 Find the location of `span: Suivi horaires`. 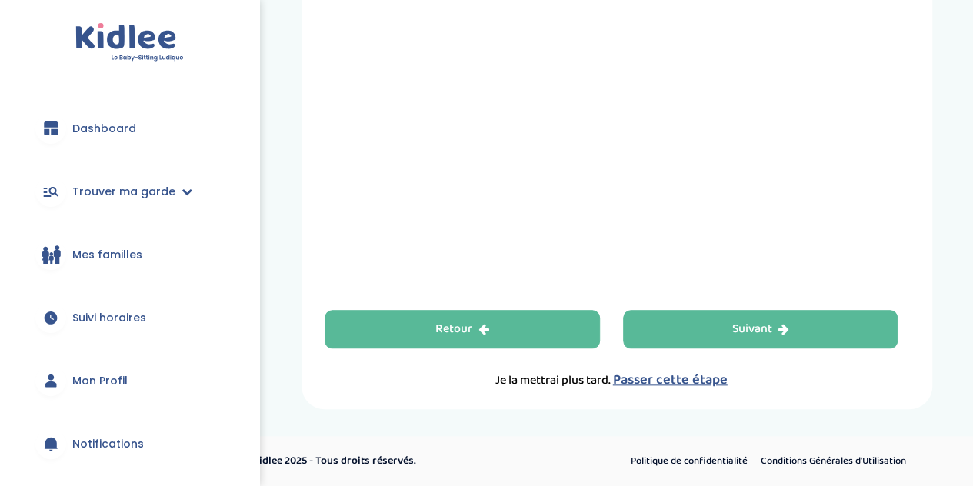

span: Suivi horaires is located at coordinates (109, 318).